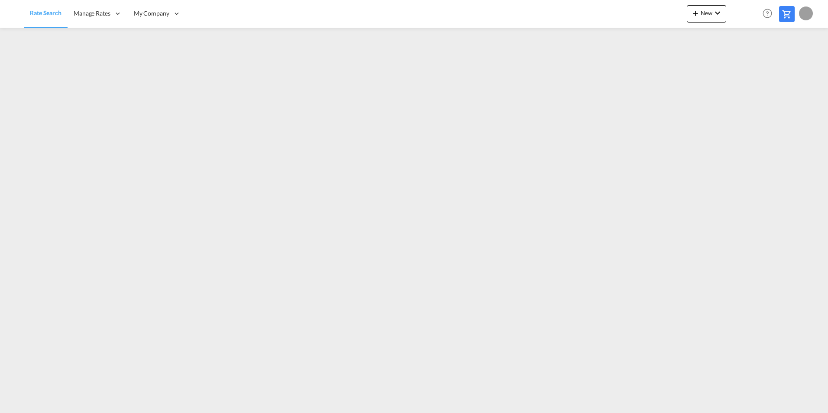  What do you see at coordinates (45, 13) in the screenshot?
I see `span: Rate Search` at bounding box center [45, 13].